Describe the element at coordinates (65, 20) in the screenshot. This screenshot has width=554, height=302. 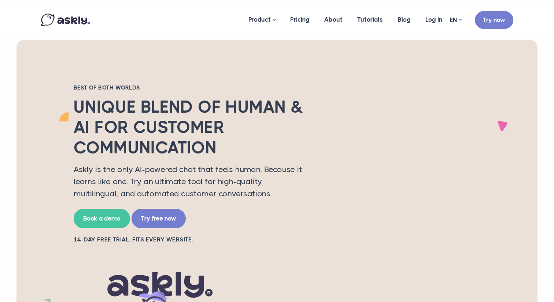
I see `img: Askly` at that location.